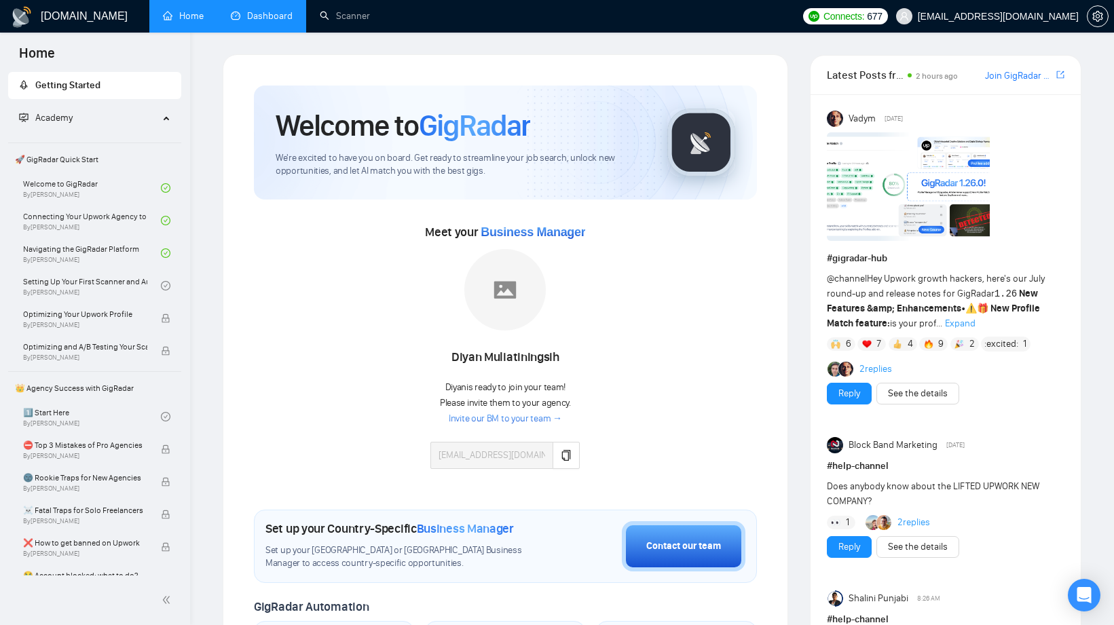 The image size is (1114, 625). What do you see at coordinates (1084, 595) in the screenshot?
I see `div: Open Intercom Messenger` at bounding box center [1084, 595].